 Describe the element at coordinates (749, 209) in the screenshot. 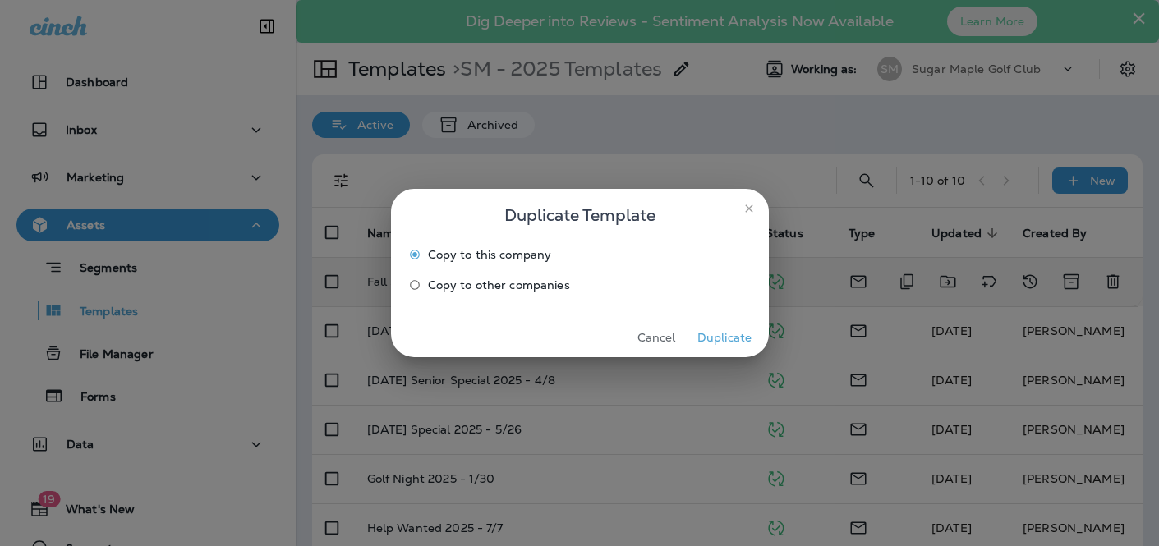

I see `button: close` at that location.